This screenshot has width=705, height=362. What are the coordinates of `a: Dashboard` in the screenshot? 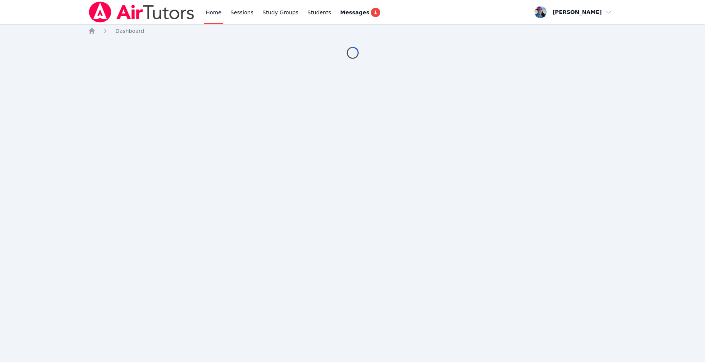 It's located at (130, 31).